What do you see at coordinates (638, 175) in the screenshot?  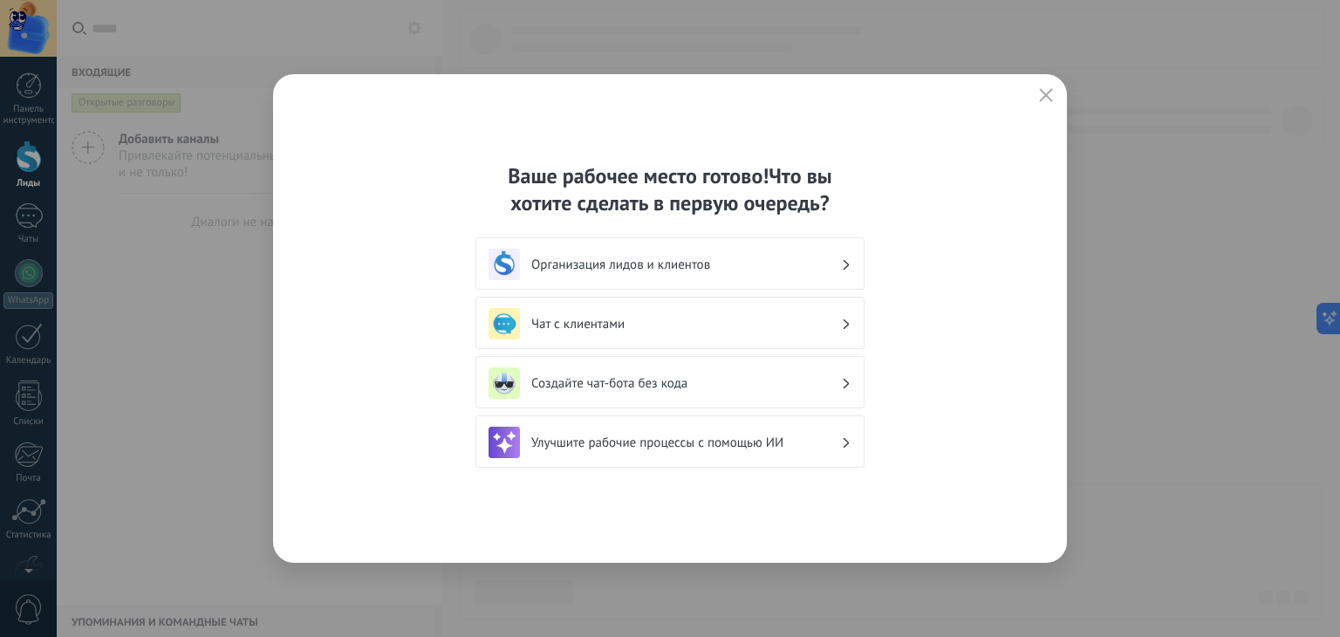 I see `font: Ваше рабочее место готово!` at bounding box center [638, 175].